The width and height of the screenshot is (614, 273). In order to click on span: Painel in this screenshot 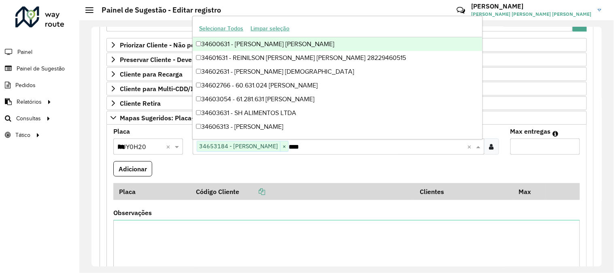, I will do `click(25, 52)`.